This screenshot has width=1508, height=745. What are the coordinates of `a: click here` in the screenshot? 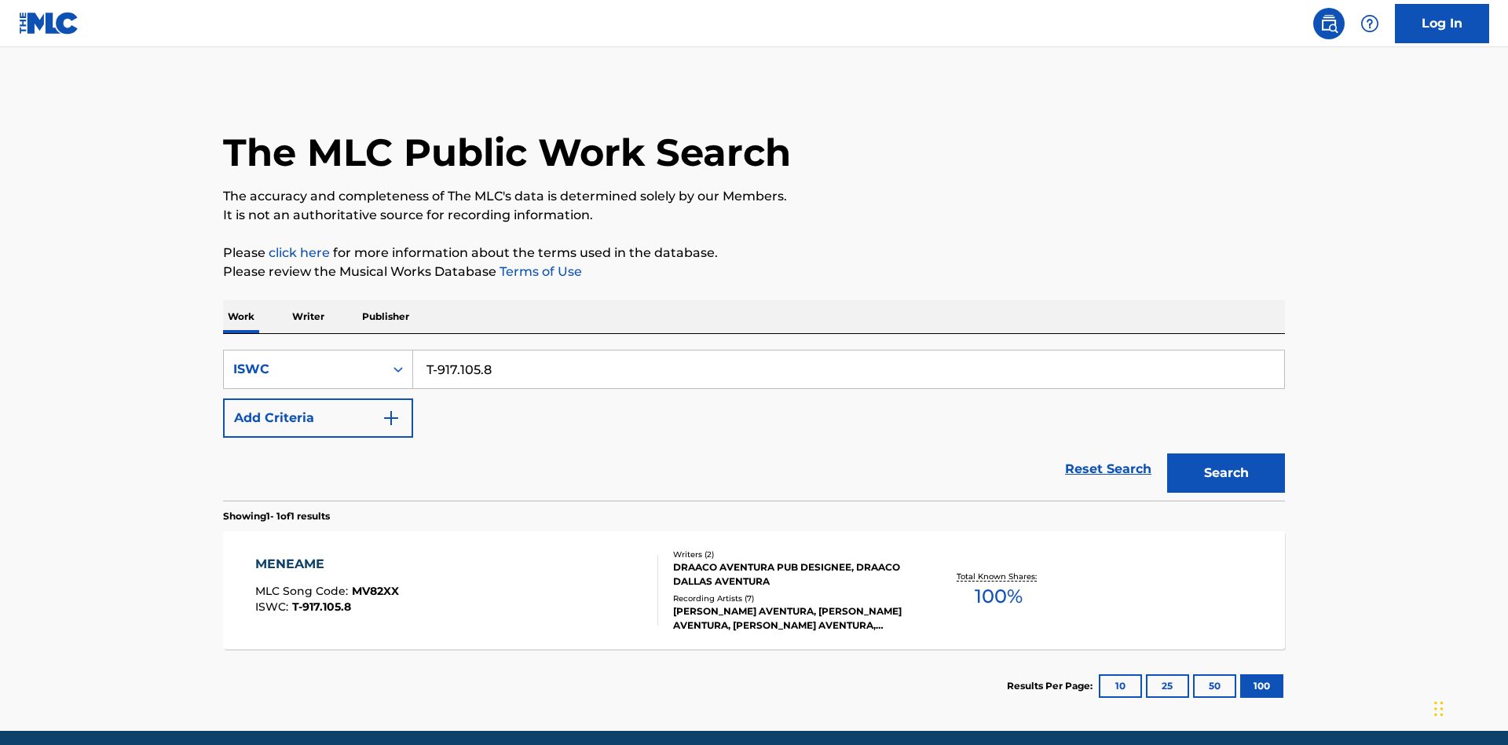 It's located at (299, 252).